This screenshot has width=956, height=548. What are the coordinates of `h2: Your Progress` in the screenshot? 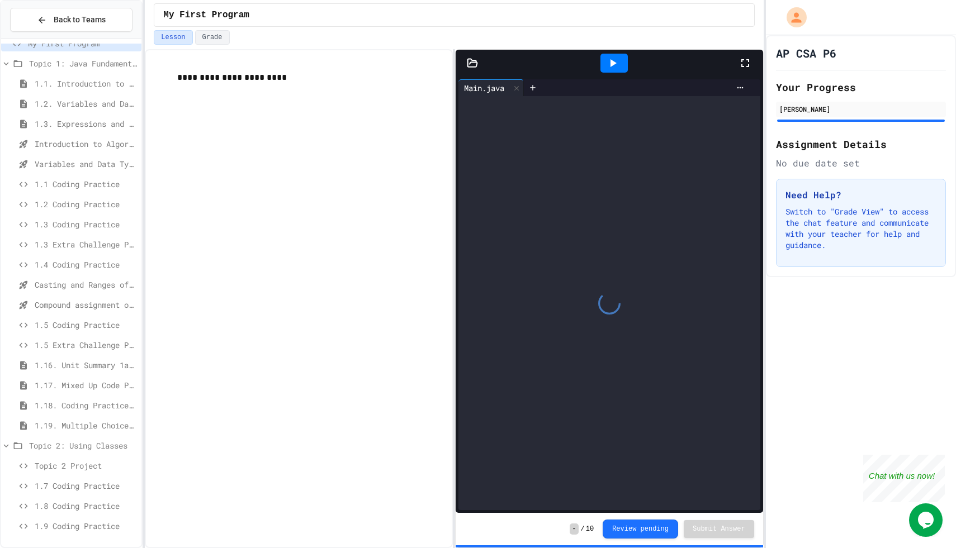 It's located at (861, 87).